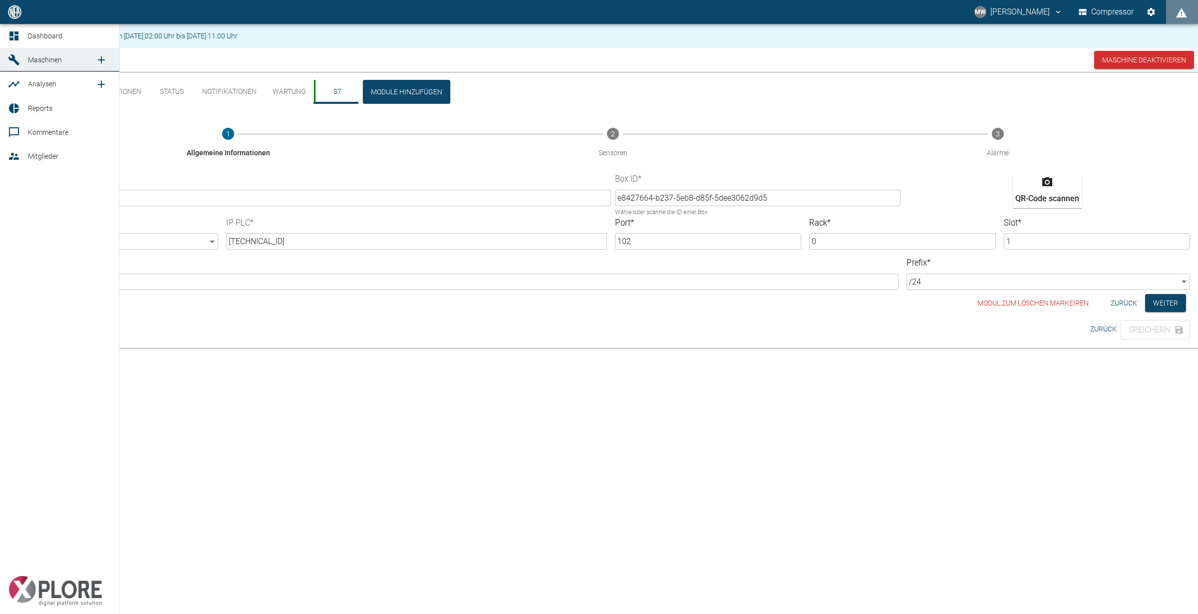 The height and width of the screenshot is (614, 1198). I want to click on p: Wähle oder scanne die ID einer Box, so click(754, 213).